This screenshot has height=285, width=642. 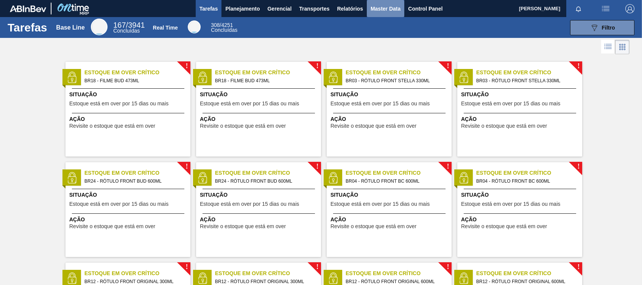 What do you see at coordinates (279, 9) in the screenshot?
I see `span: Gerencial` at bounding box center [279, 9].